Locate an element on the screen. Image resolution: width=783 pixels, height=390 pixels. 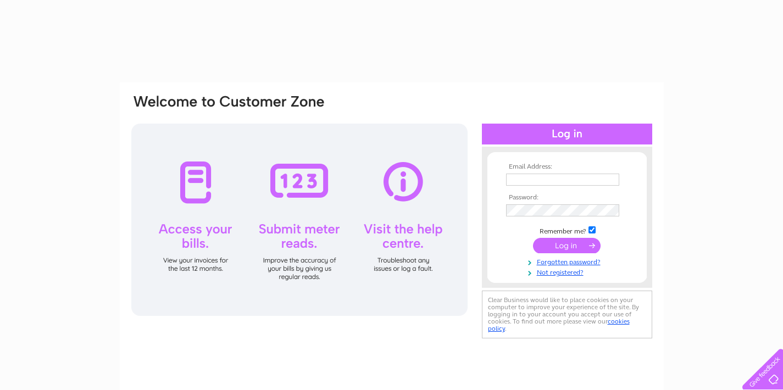
th: Email Address: is located at coordinates (567, 167).